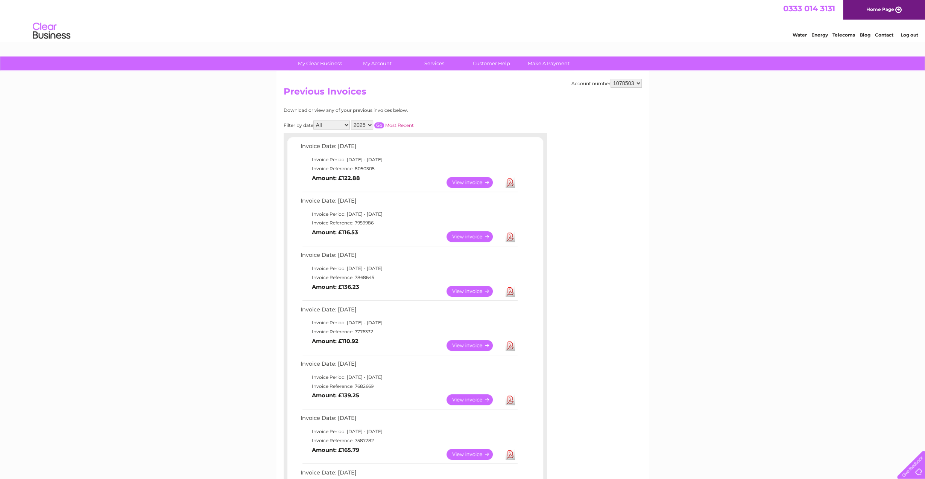  Describe the element at coordinates (844, 35) in the screenshot. I see `a: Telecoms` at that location.